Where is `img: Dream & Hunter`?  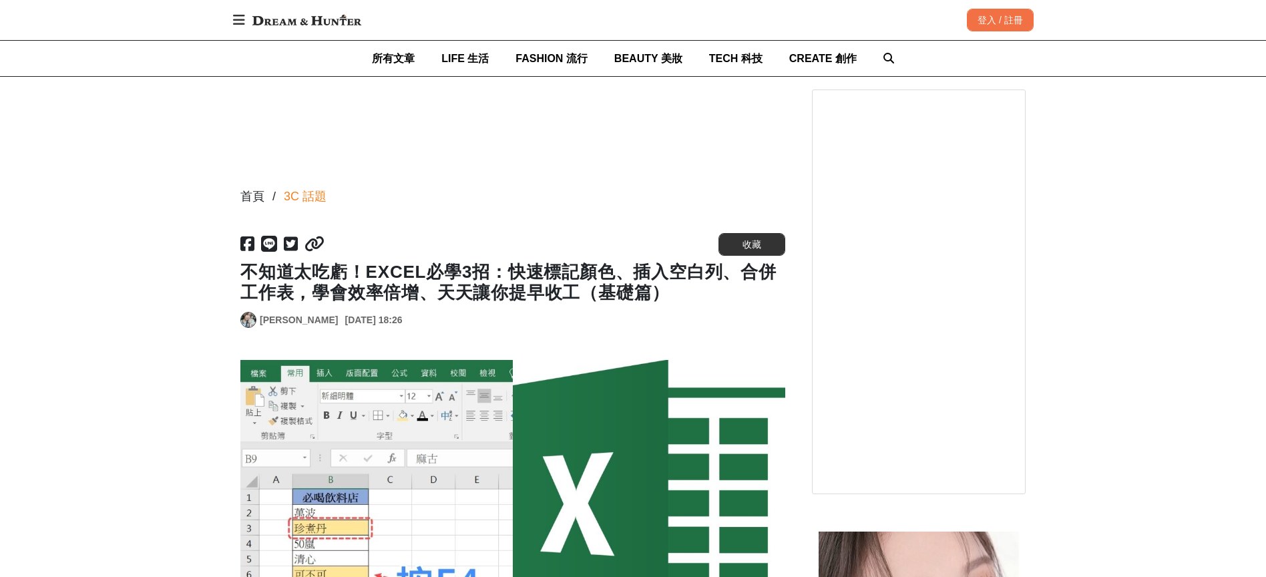
img: Dream & Hunter is located at coordinates (307, 20).